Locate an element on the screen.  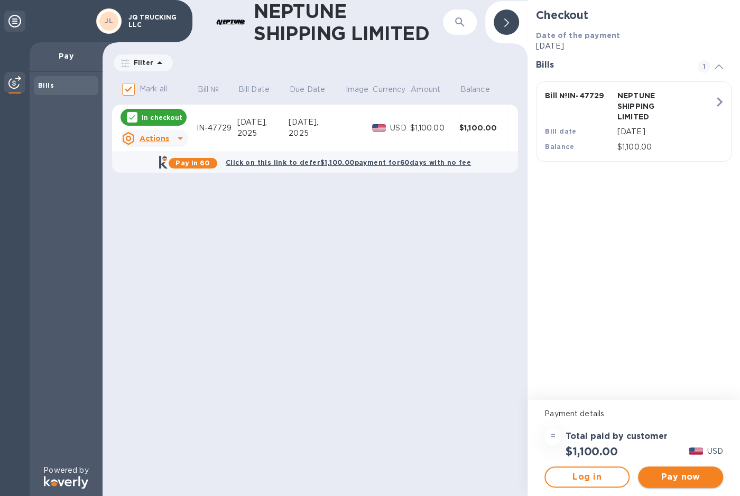
p: Bill № is located at coordinates (208, 89).